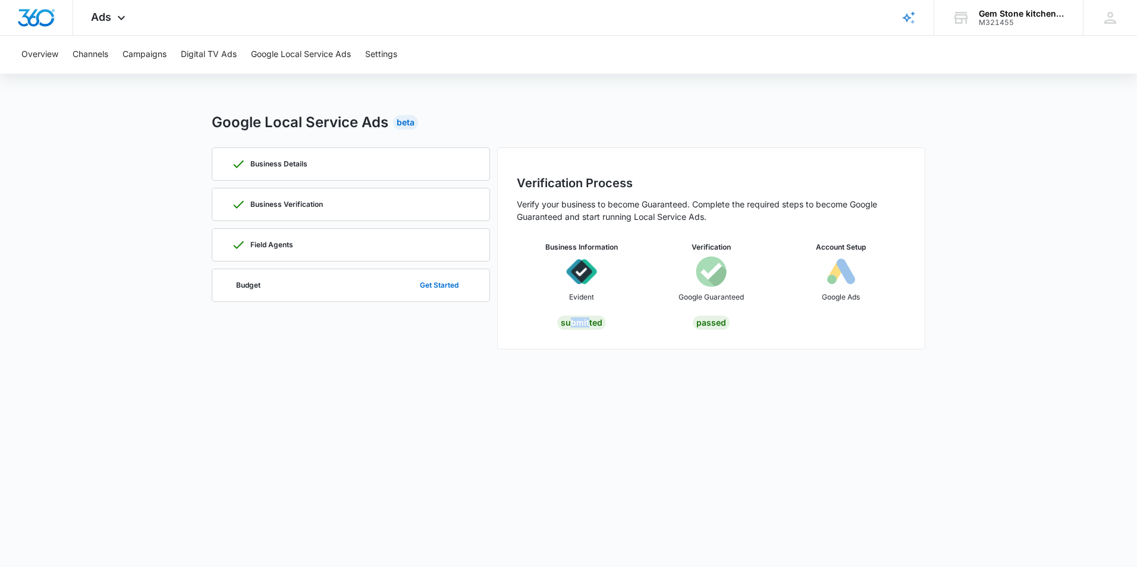 The width and height of the screenshot is (1137, 567). What do you see at coordinates (279, 164) in the screenshot?
I see `p: Business Details` at bounding box center [279, 164].